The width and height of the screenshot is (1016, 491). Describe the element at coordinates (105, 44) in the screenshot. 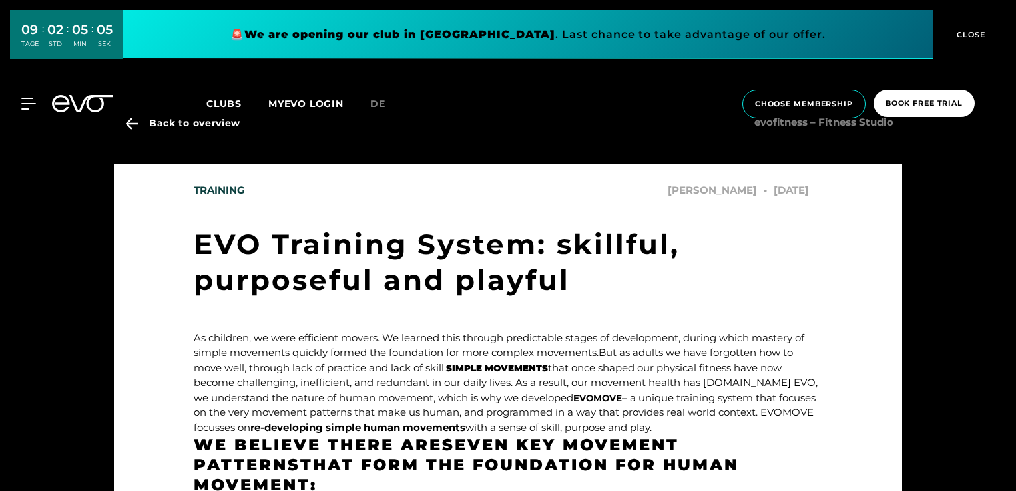

I see `div: SEK` at that location.